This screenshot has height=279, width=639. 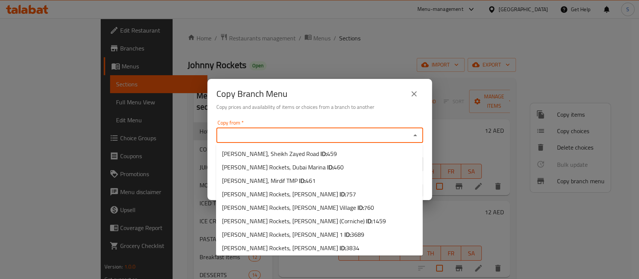 What do you see at coordinates (252, 94) in the screenshot?
I see `h2: Copy Branch Menu` at bounding box center [252, 94].